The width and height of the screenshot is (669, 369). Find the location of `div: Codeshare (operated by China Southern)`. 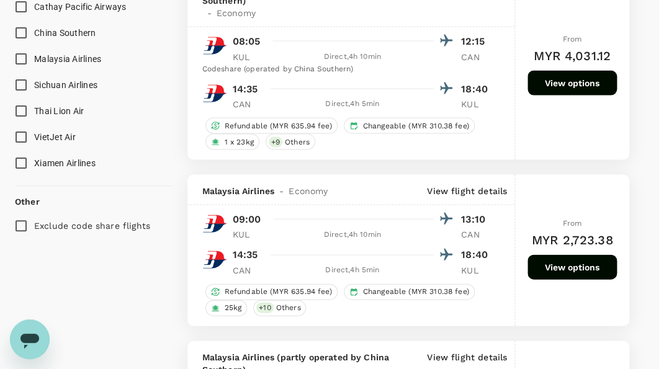

div: Codeshare (operated by China Southern) is located at coordinates (347, 69).